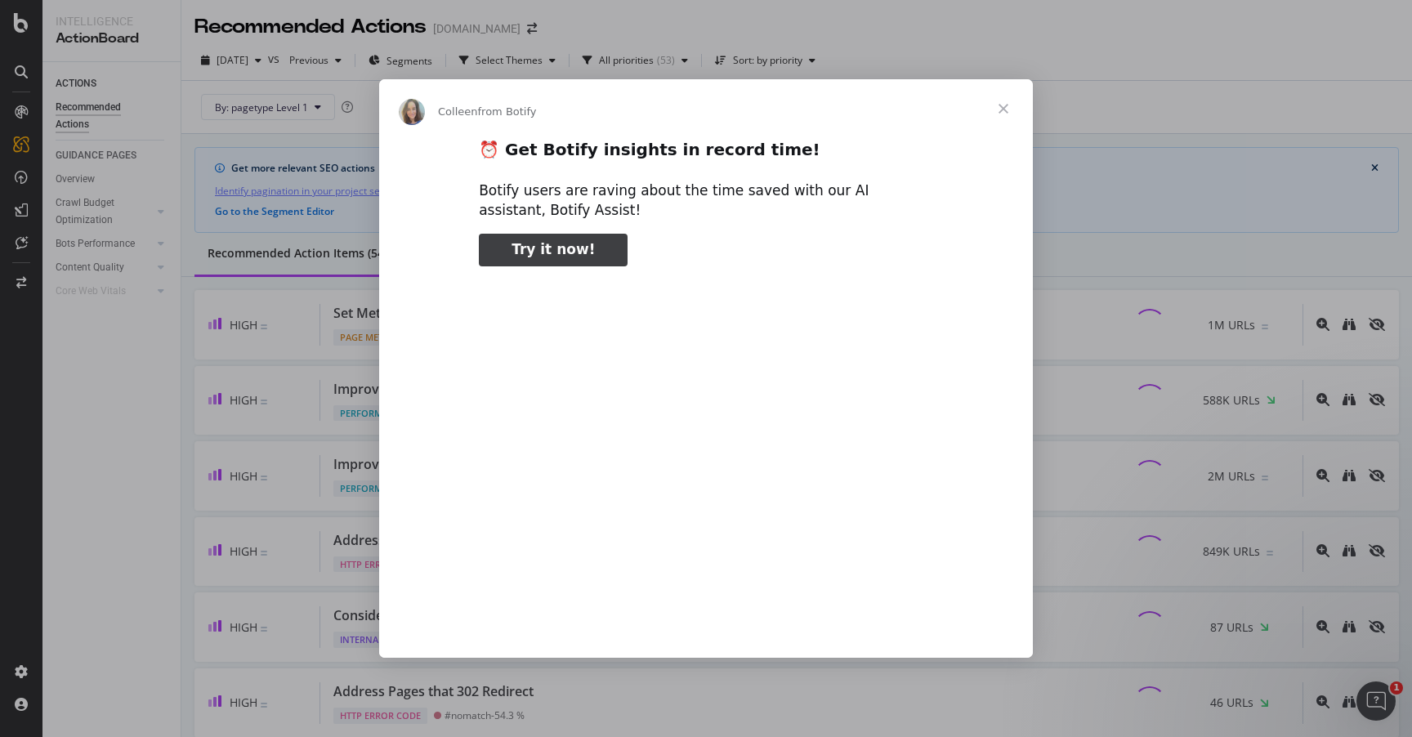 The image size is (1412, 737). Describe the element at coordinates (553, 249) in the screenshot. I see `span: Try it now!` at that location.